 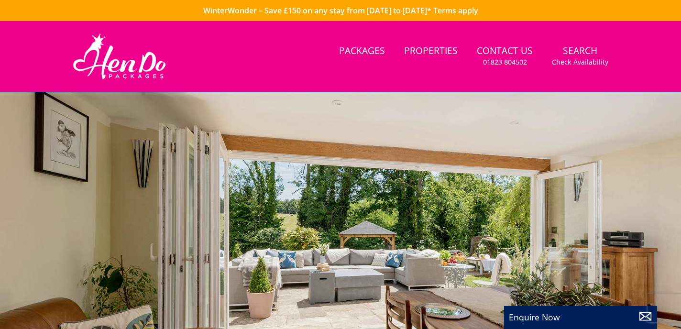 What do you see at coordinates (580, 62) in the screenshot?
I see `small: Check Availability` at bounding box center [580, 62].